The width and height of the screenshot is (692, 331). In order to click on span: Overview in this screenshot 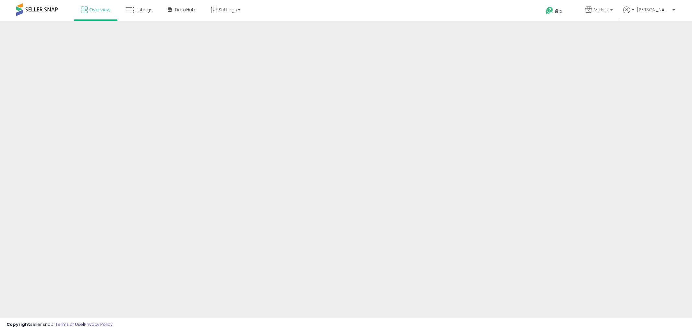, I will do `click(100, 10)`.